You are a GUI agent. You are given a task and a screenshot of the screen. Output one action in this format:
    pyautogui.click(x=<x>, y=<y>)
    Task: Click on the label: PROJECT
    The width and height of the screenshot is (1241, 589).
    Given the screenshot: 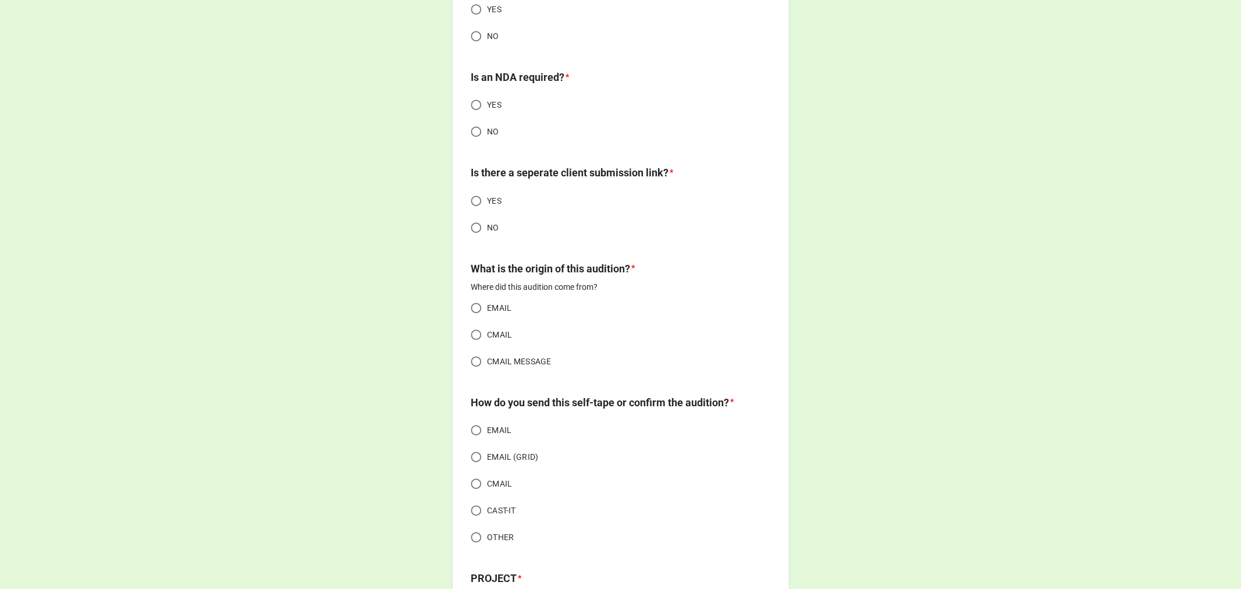 What is the action you would take?
    pyautogui.click(x=494, y=578)
    